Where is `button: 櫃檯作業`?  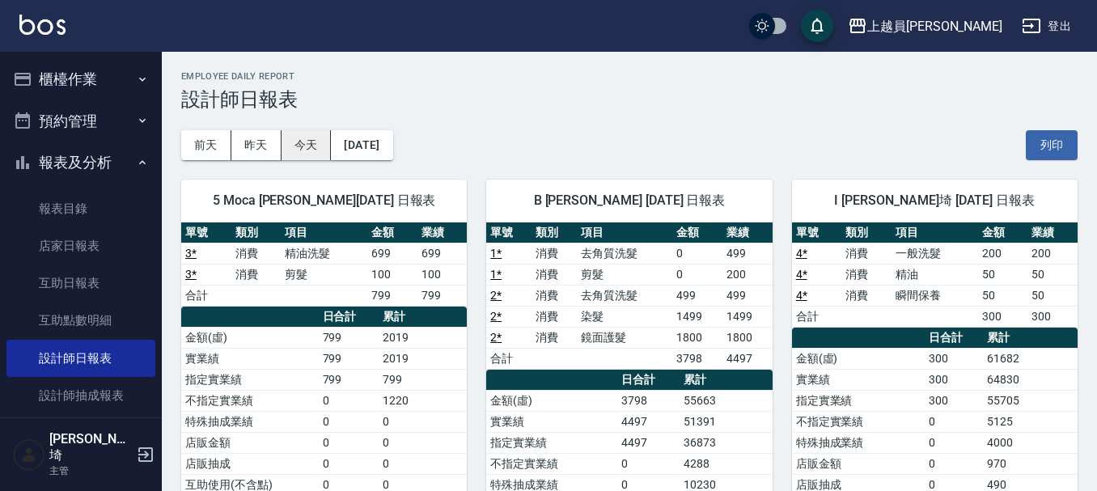 button: 櫃檯作業 is located at coordinates (81, 79).